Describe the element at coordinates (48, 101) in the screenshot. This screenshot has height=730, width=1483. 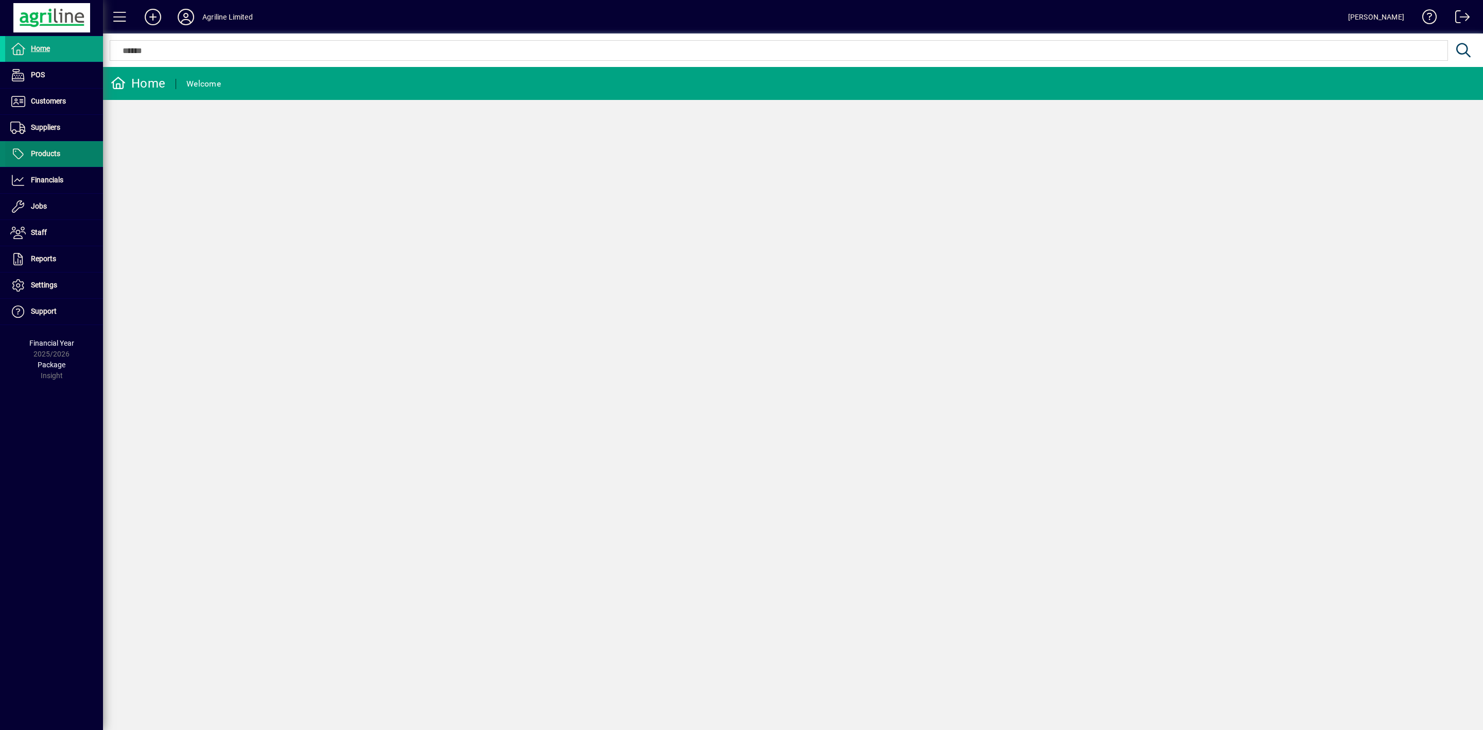
I see `span: Customers` at that location.